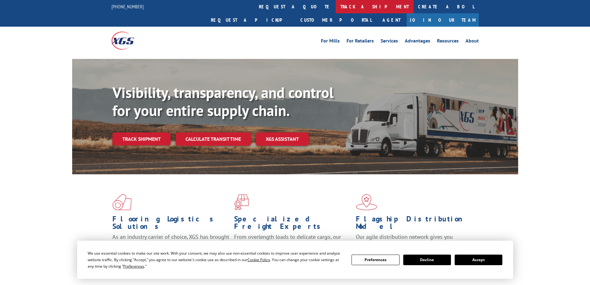  What do you see at coordinates (142, 139) in the screenshot?
I see `a: Track shipment` at bounding box center [142, 139].